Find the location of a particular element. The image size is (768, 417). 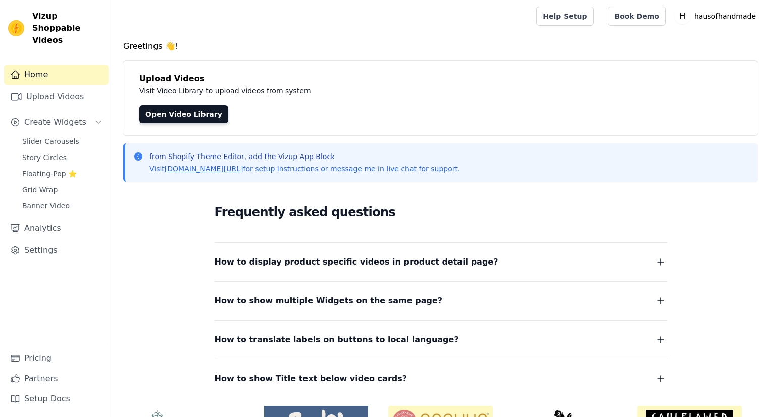

a: Book Demo is located at coordinates (637, 16).